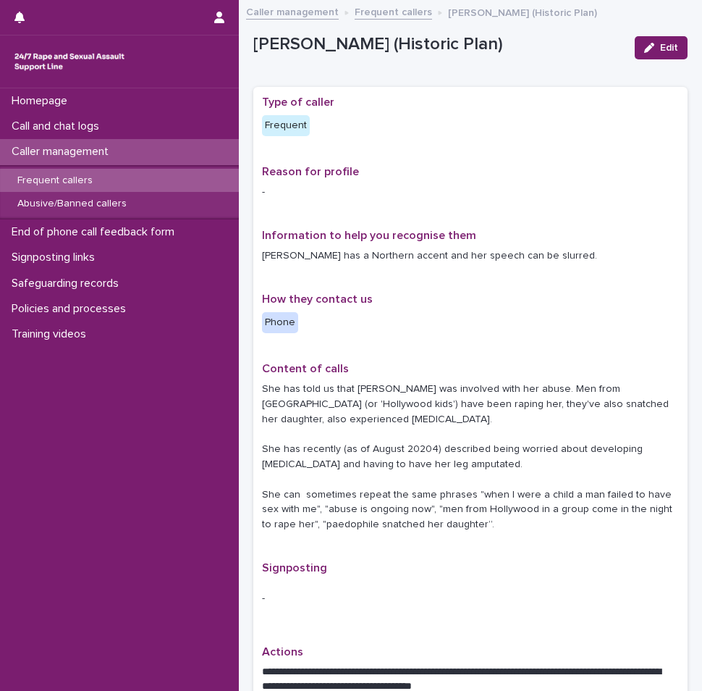 The width and height of the screenshot is (702, 691). Describe the element at coordinates (311, 172) in the screenshot. I see `span: Reason for profile` at that location.